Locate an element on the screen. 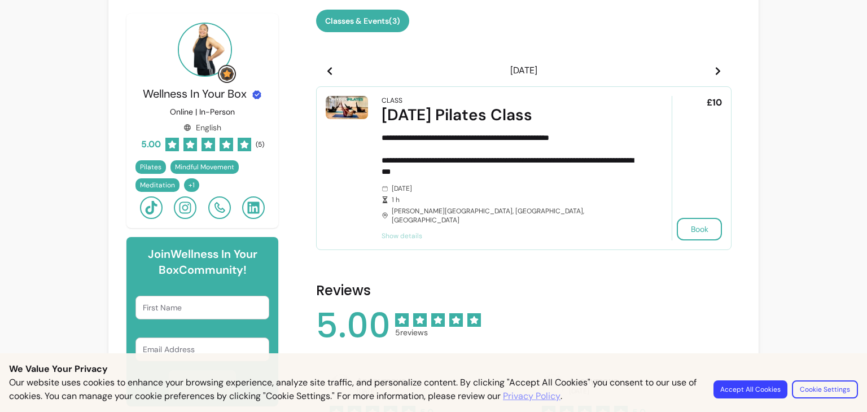 The image size is (867, 412). input: First Name is located at coordinates (202, 308).